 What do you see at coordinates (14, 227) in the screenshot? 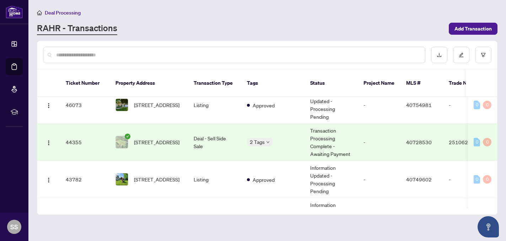
I see `span: SS` at bounding box center [14, 227].